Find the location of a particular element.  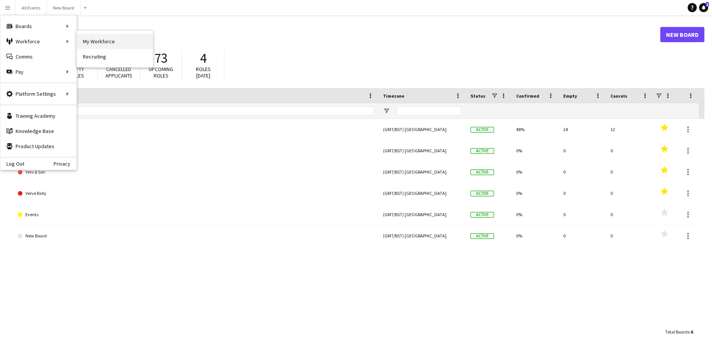

a: Log Out is located at coordinates (12, 164).